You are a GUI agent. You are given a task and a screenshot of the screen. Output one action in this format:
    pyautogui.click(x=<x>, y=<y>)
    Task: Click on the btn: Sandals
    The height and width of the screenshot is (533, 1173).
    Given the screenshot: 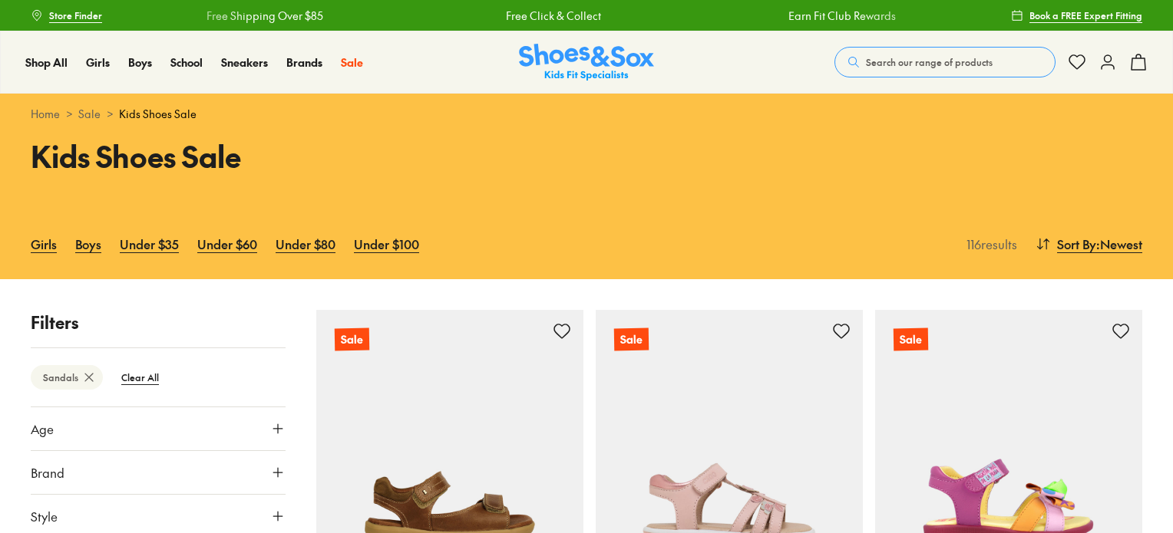 What is the action you would take?
    pyautogui.click(x=67, y=378)
    